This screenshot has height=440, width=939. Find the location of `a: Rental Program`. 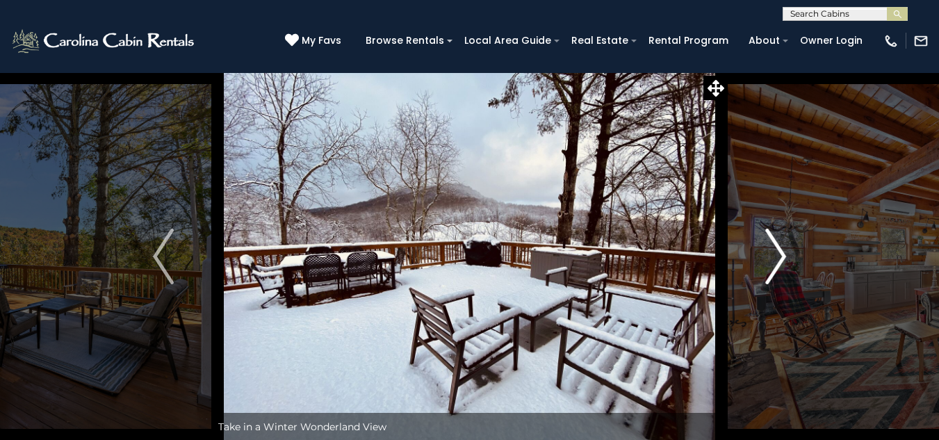

a: Rental Program is located at coordinates (688, 40).